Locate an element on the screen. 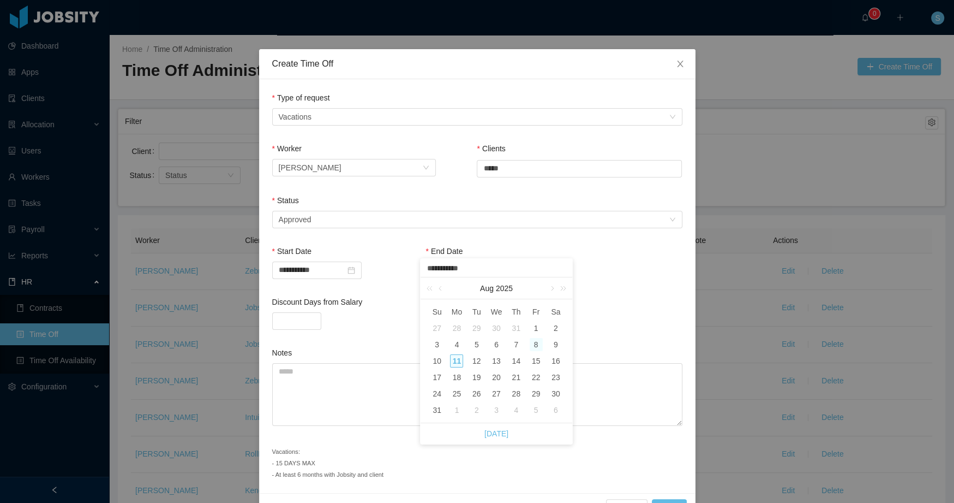  th: Thu is located at coordinates (516, 312).